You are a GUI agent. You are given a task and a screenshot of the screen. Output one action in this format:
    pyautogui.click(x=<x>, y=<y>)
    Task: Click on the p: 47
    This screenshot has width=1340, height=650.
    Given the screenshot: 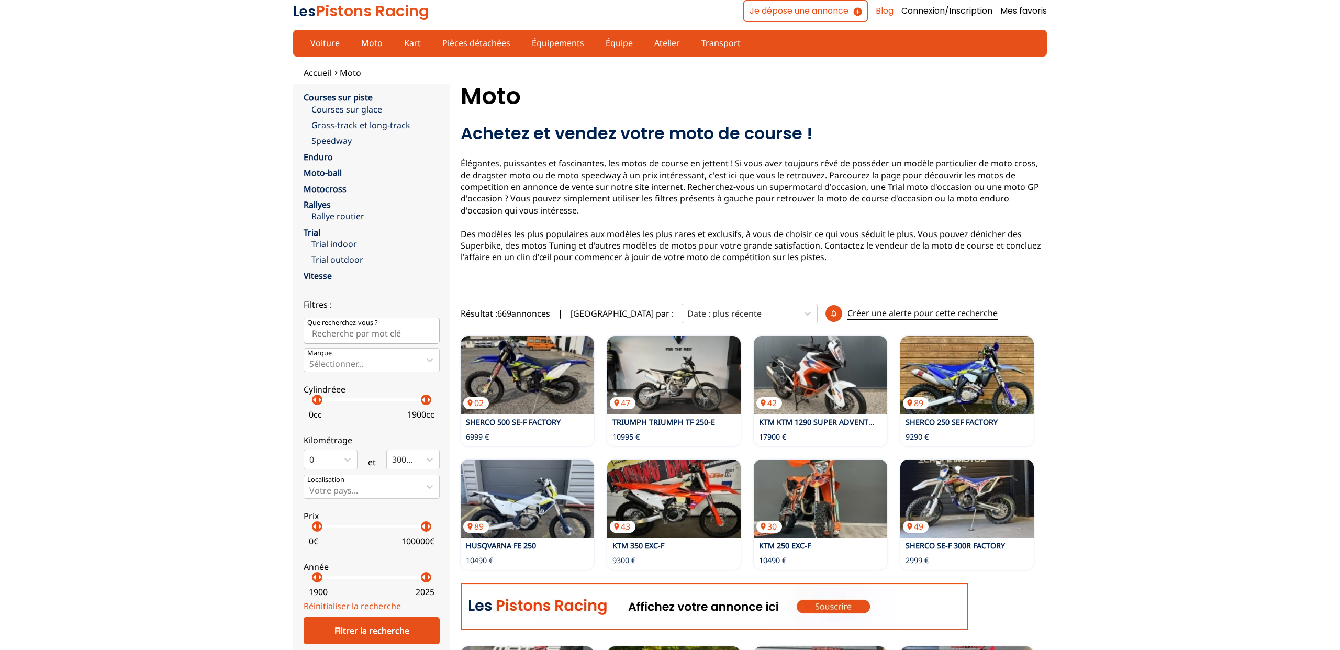 What is the action you would take?
    pyautogui.click(x=622, y=403)
    